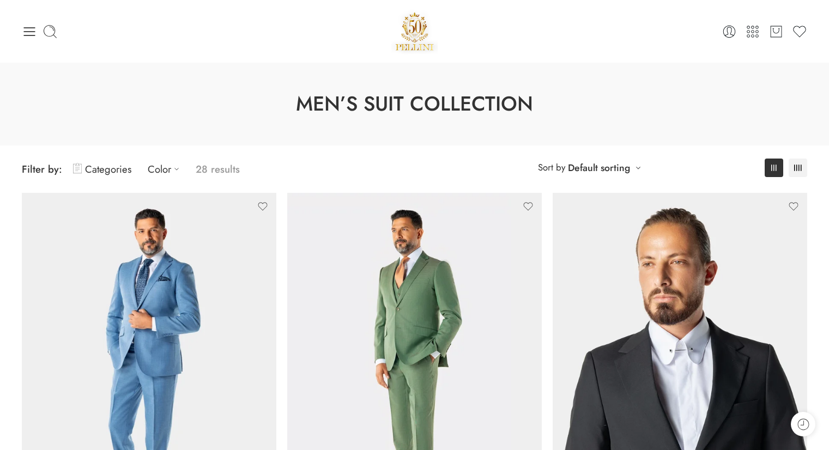  I want to click on a: Wishlist, so click(800, 32).